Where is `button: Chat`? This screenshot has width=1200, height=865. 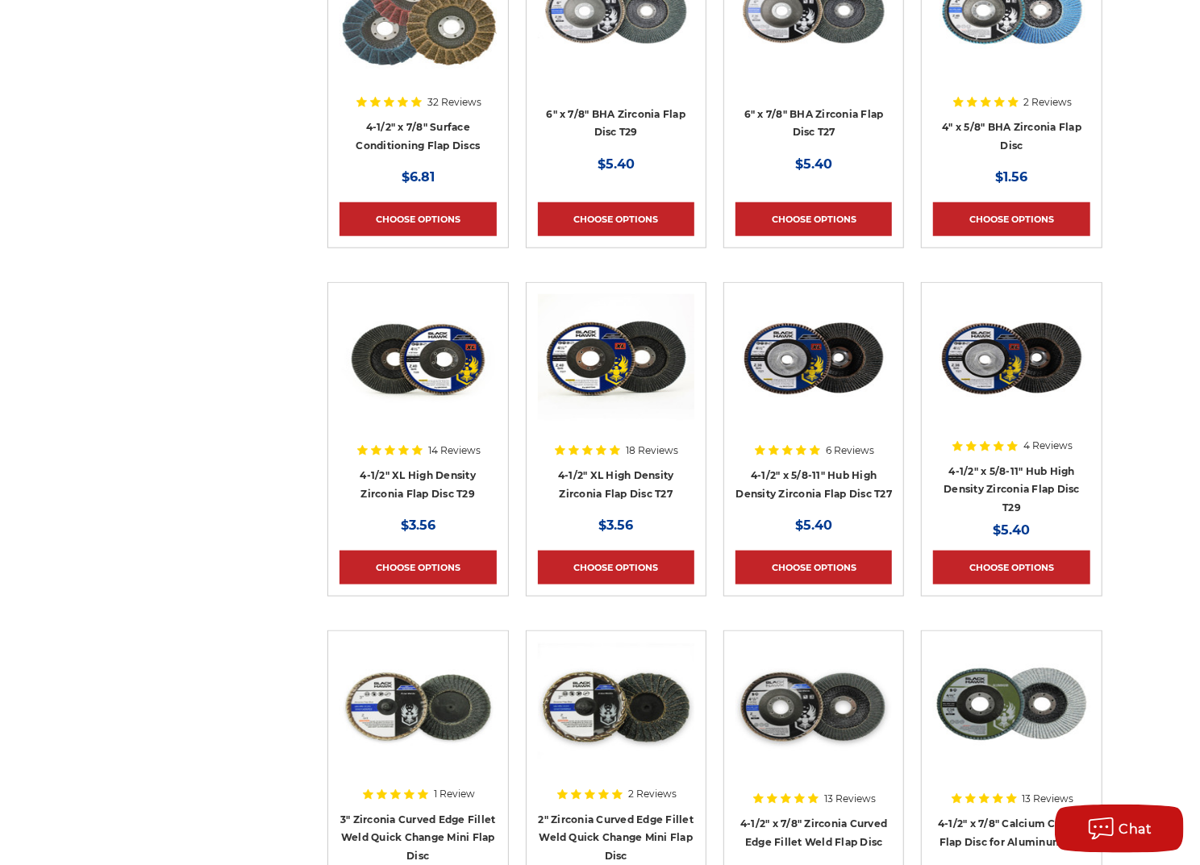
button: Chat is located at coordinates (1119, 829).